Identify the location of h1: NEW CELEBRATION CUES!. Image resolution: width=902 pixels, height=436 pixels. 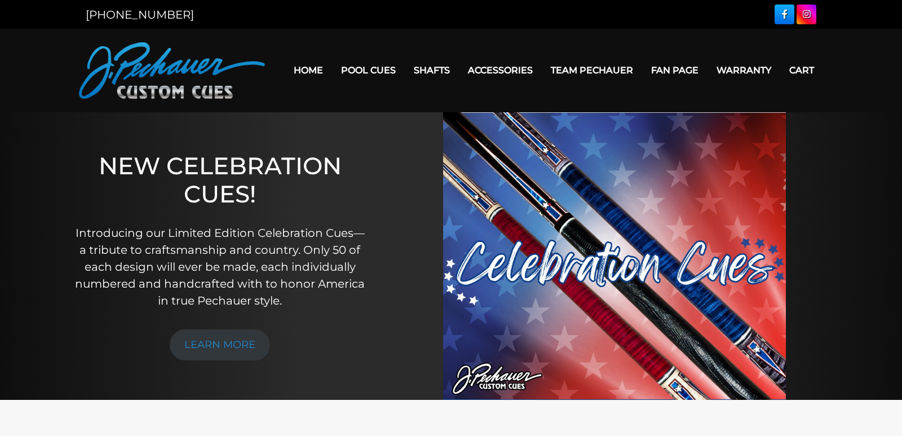
(220, 180).